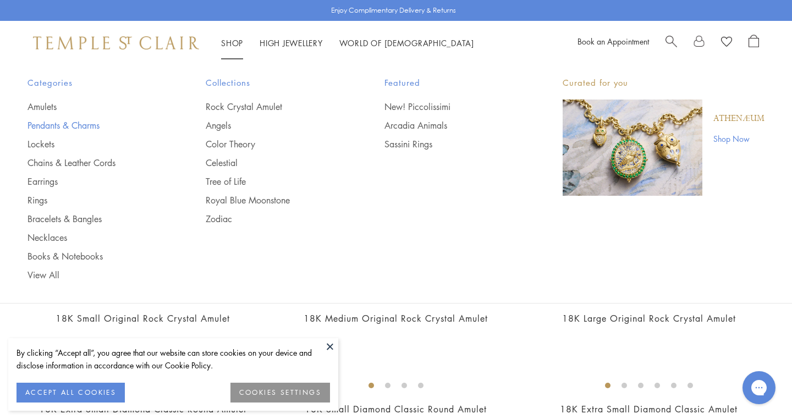 This screenshot has height=419, width=792. I want to click on a: Amulets, so click(95, 107).